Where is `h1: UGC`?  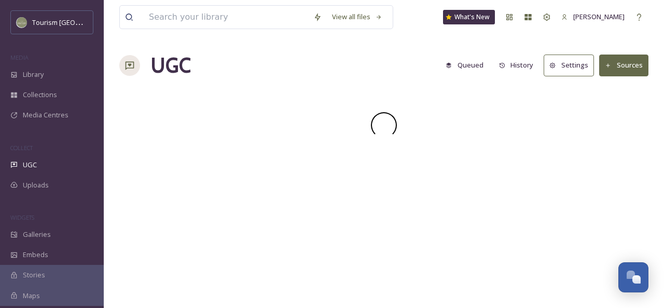
h1: UGC is located at coordinates (171, 65).